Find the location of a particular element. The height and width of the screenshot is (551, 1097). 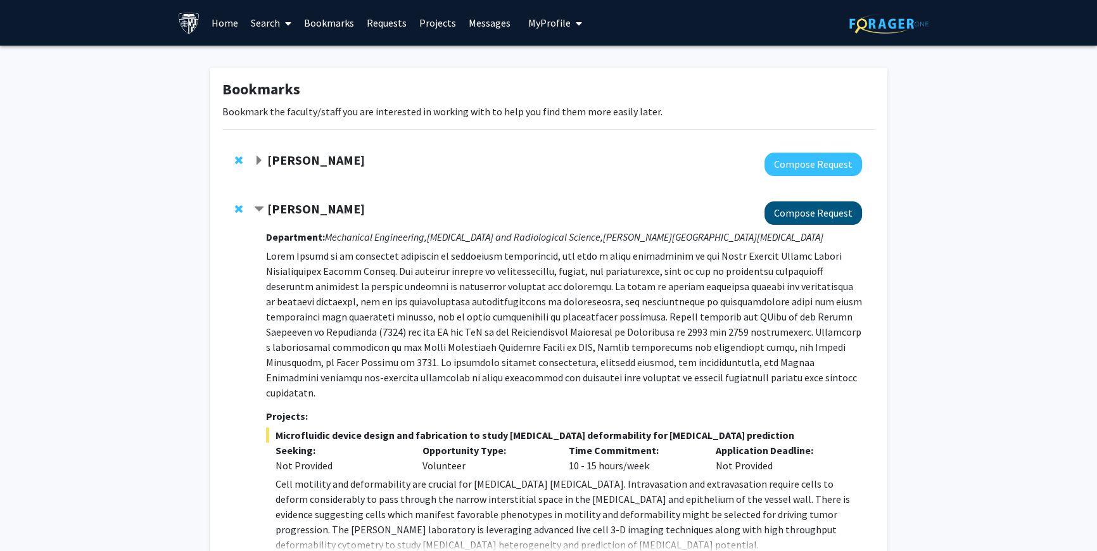

a: Messages is located at coordinates (489, 23).